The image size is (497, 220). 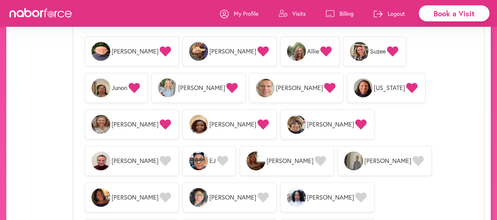 I want to click on img: b58fP9iDRJaMXK265Ics, so click(x=199, y=124).